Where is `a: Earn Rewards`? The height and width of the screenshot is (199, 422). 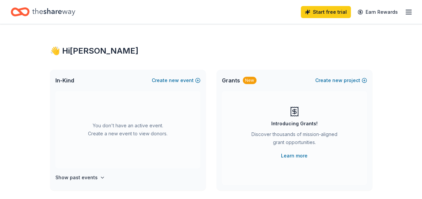
a: Earn Rewards is located at coordinates (377, 12).